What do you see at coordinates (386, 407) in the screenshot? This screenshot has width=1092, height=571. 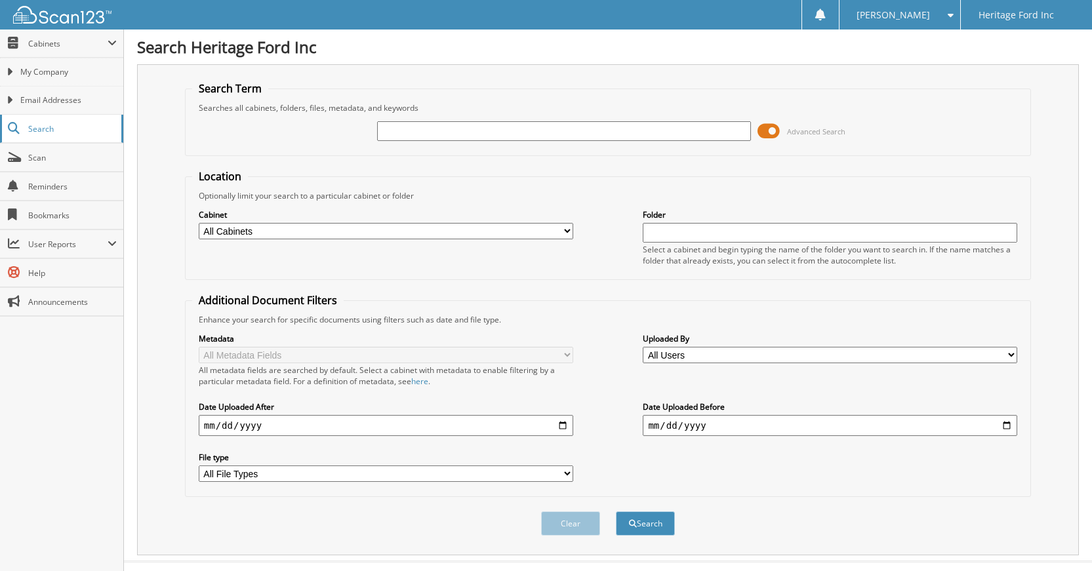 I see `label: Date Uploaded After` at bounding box center [386, 407].